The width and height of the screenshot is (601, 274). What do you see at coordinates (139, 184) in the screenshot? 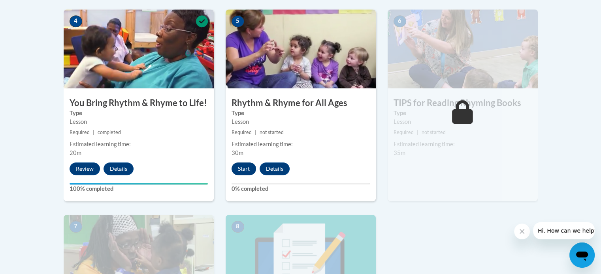
I see `div: Your progress` at bounding box center [139, 184].